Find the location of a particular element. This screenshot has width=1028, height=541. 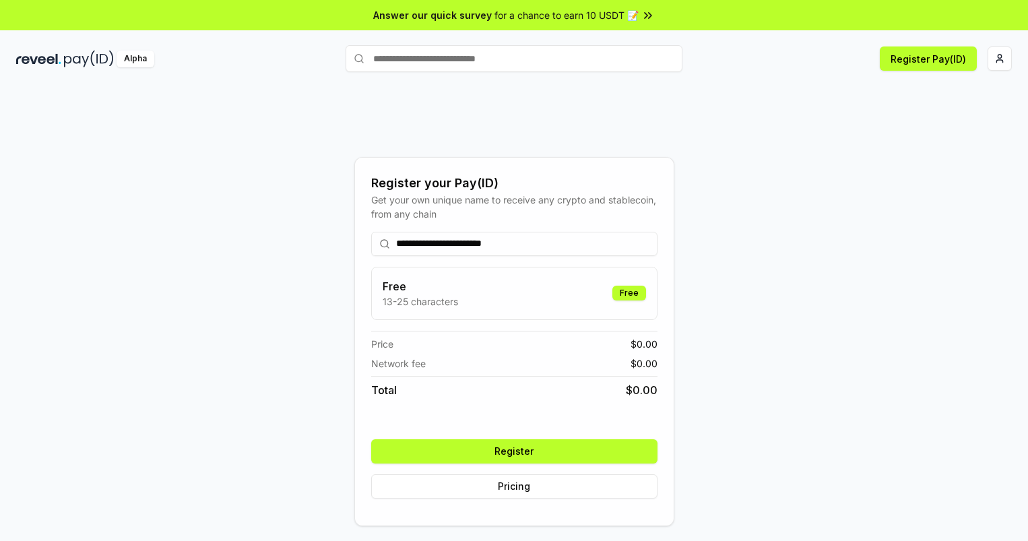

div: Free is located at coordinates (629, 293).